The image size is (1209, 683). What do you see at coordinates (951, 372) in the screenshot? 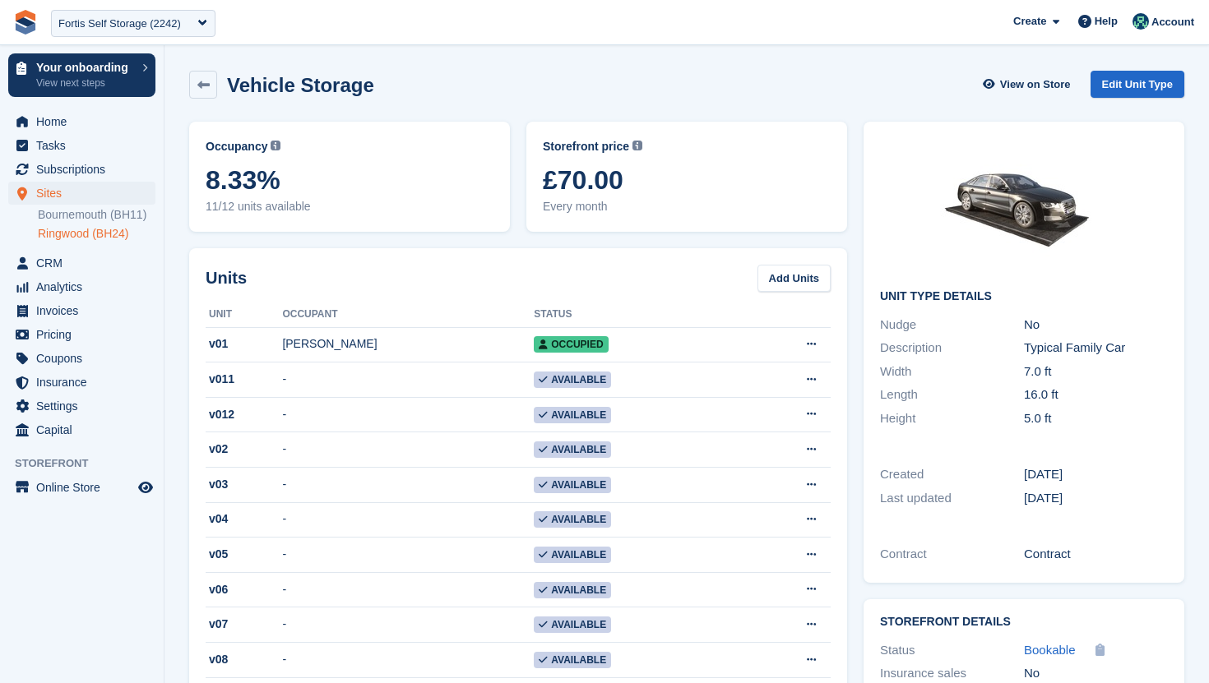
I see `div: Width` at bounding box center [951, 372].